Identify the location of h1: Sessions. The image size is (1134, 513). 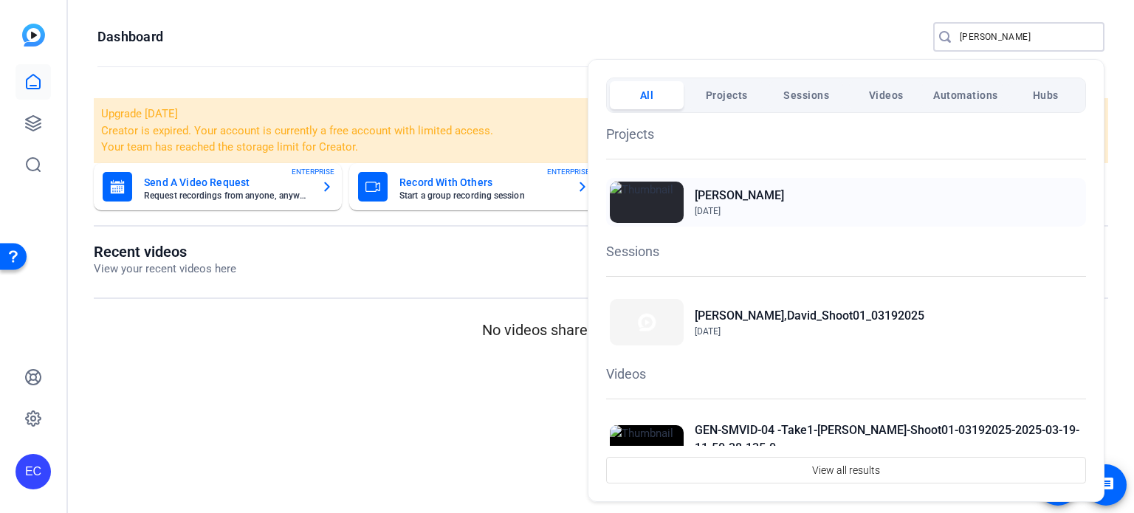
(846, 251).